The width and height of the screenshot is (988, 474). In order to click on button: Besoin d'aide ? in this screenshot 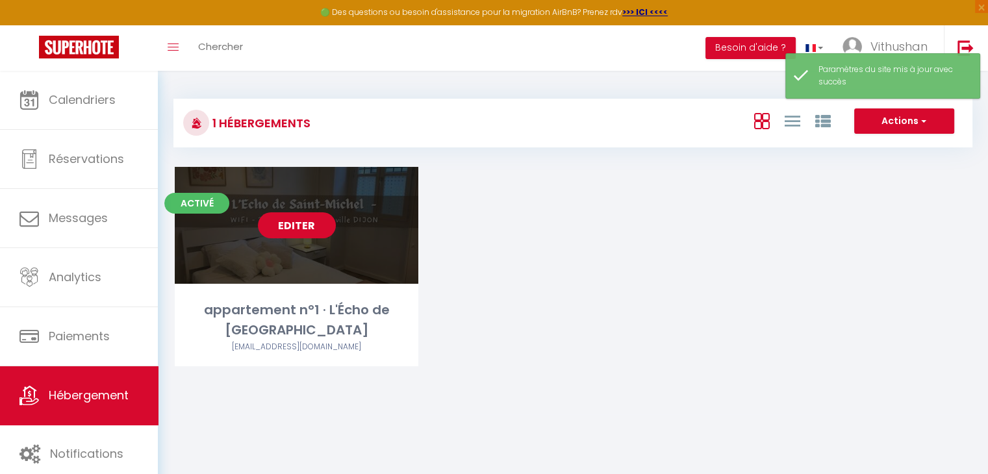, I will do `click(750, 48)`.